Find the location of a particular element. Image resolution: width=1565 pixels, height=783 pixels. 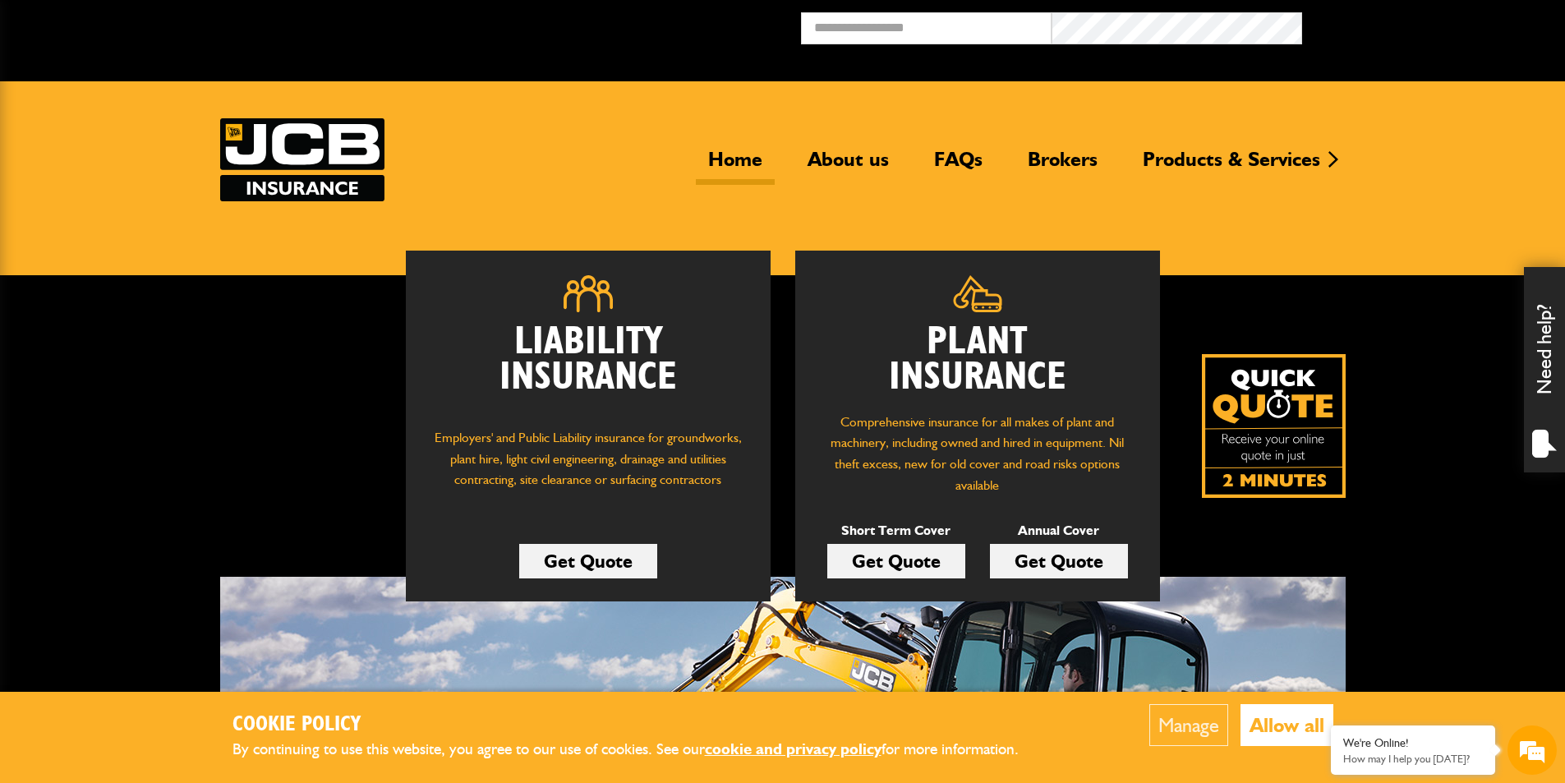

h2: Plant Insurance is located at coordinates (978, 360).